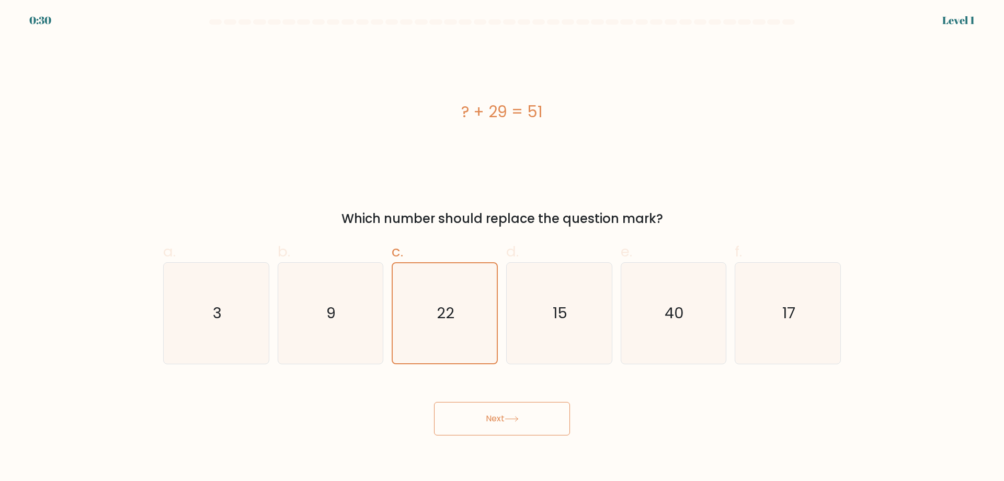  Describe the element at coordinates (284, 251) in the screenshot. I see `span: b.` at that location.